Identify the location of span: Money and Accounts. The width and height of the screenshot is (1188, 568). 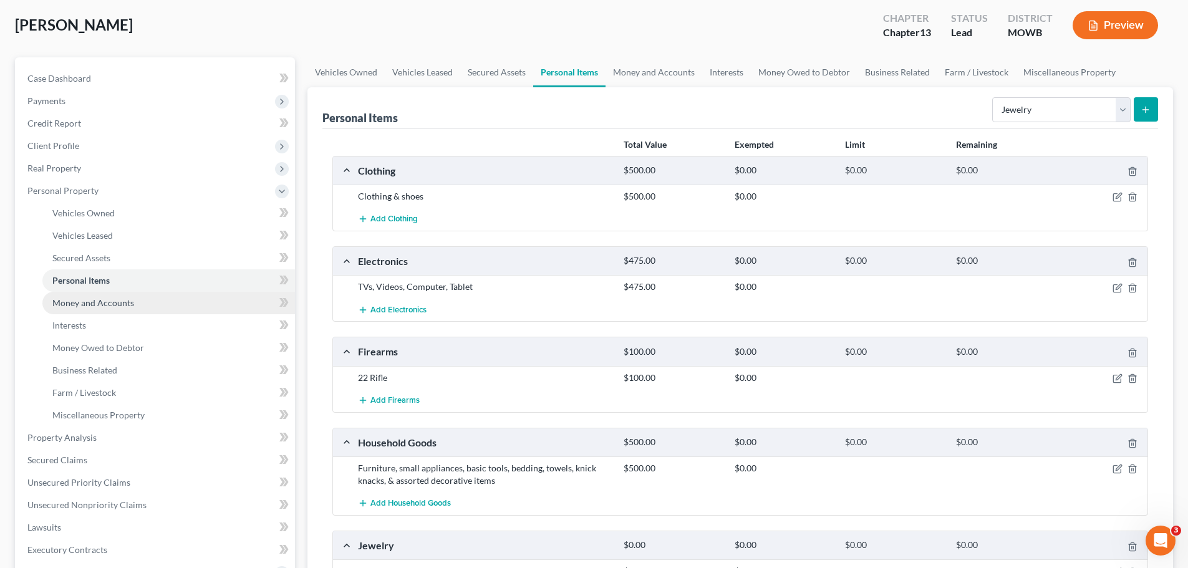
(93, 302).